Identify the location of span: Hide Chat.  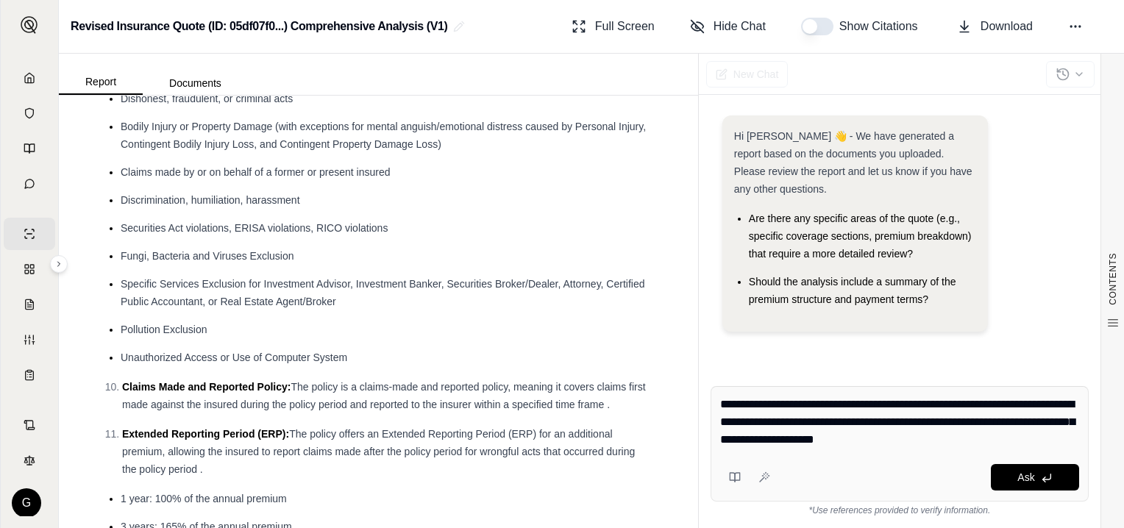
(740, 26).